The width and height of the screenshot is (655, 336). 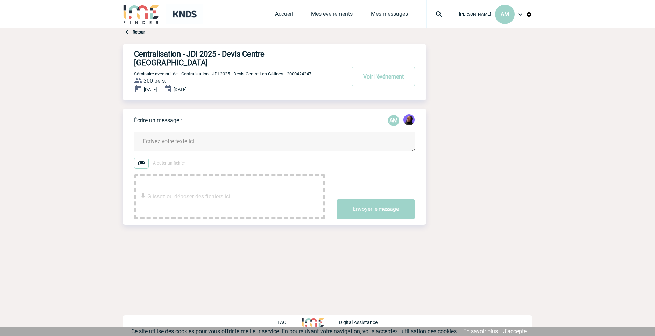 I want to click on span: Séminaire avec nuitée - Centralisation - JDI 2025 - Devis Centre Les Gâtines - 2000424247, so click(x=222, y=74).